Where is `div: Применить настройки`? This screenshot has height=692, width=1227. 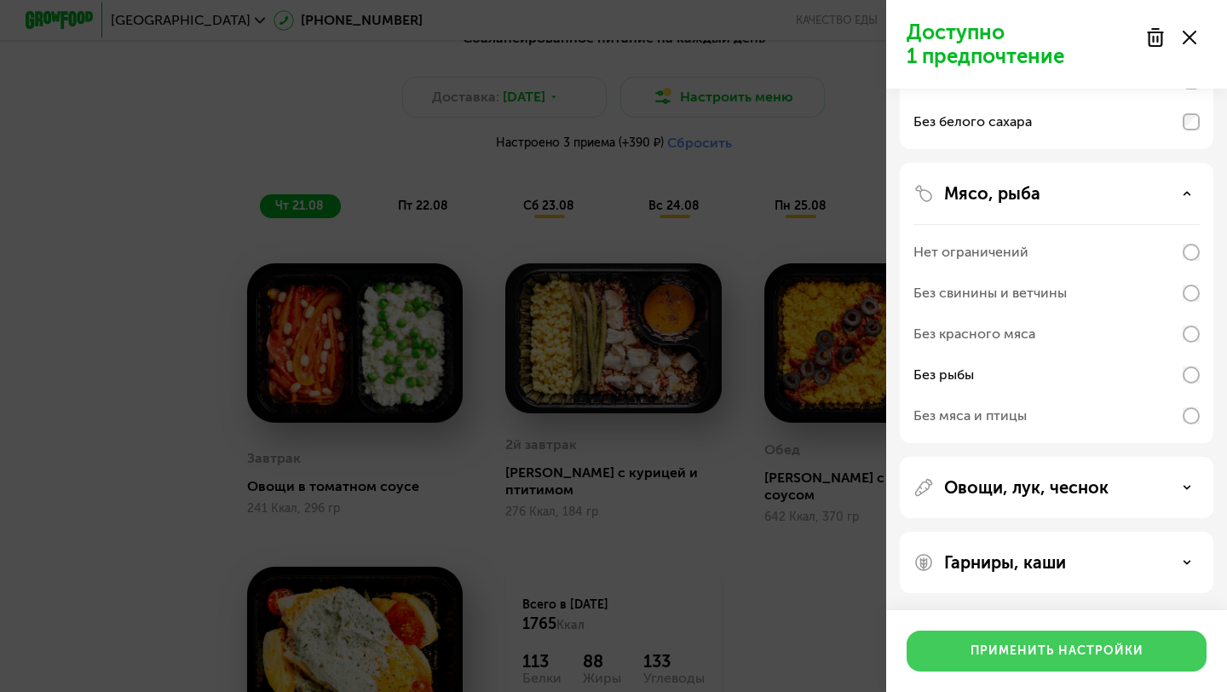
div: Применить настройки is located at coordinates (1057, 651).